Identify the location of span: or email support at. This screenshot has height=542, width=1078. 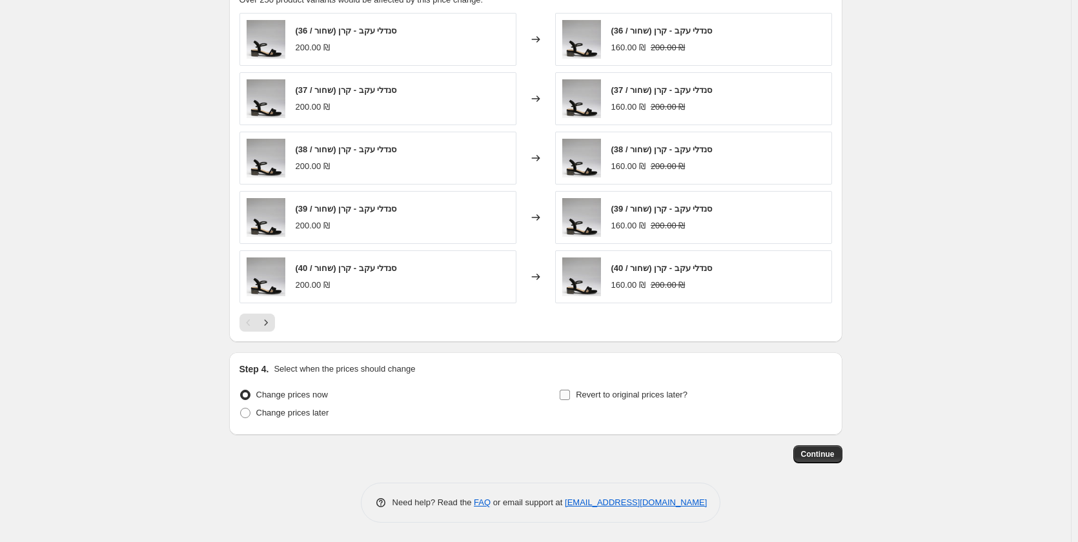
(527, 502).